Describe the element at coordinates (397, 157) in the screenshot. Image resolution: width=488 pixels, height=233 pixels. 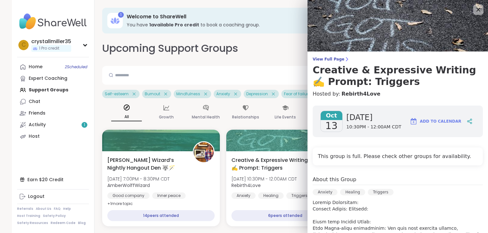
I see `h4: This group is full. Please check other groups for availability.` at that location.